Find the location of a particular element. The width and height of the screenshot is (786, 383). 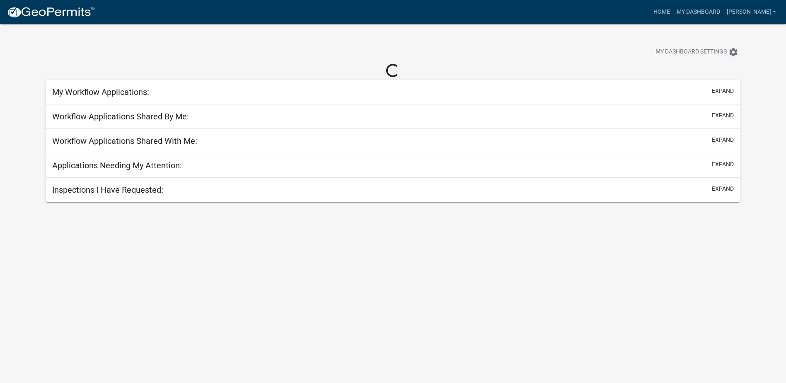

h5: My Workflow Applications: is located at coordinates (101, 92).